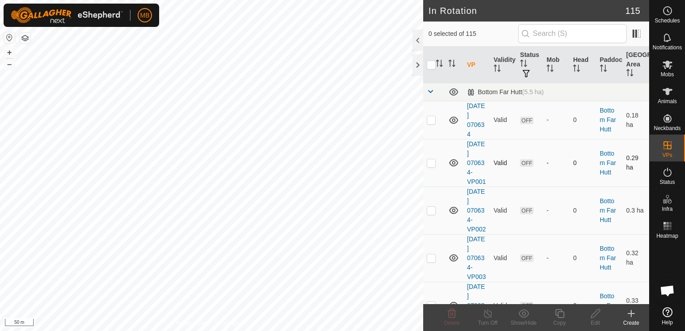  I want to click on td: 0.33 ha, so click(635, 305).